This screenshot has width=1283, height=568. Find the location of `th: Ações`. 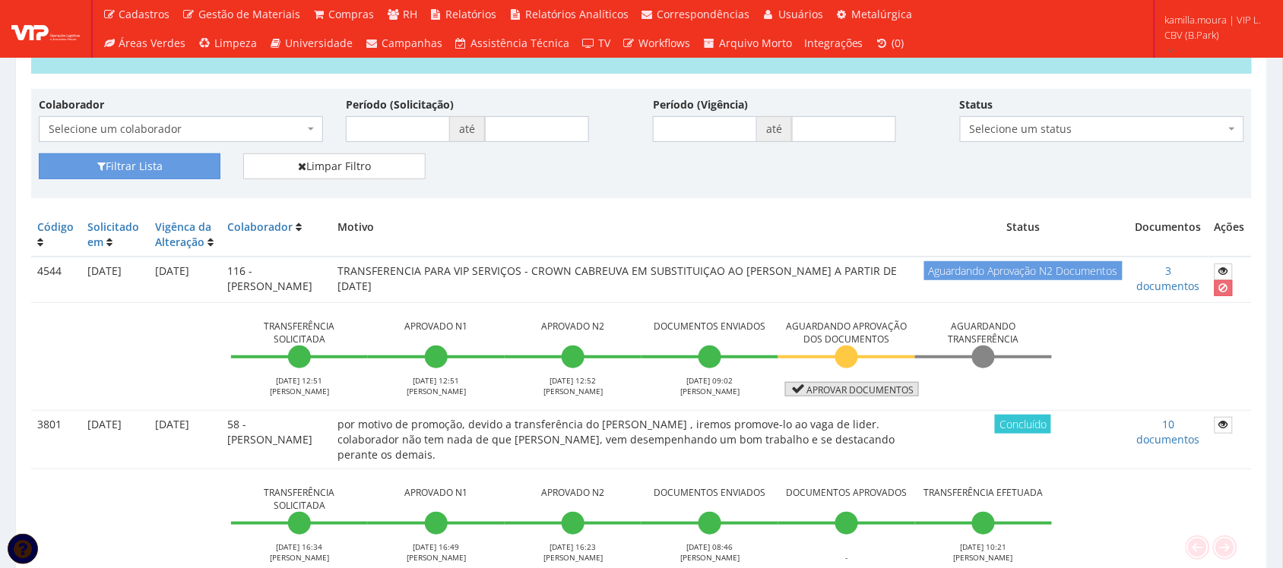

th: Ações is located at coordinates (1230, 235).